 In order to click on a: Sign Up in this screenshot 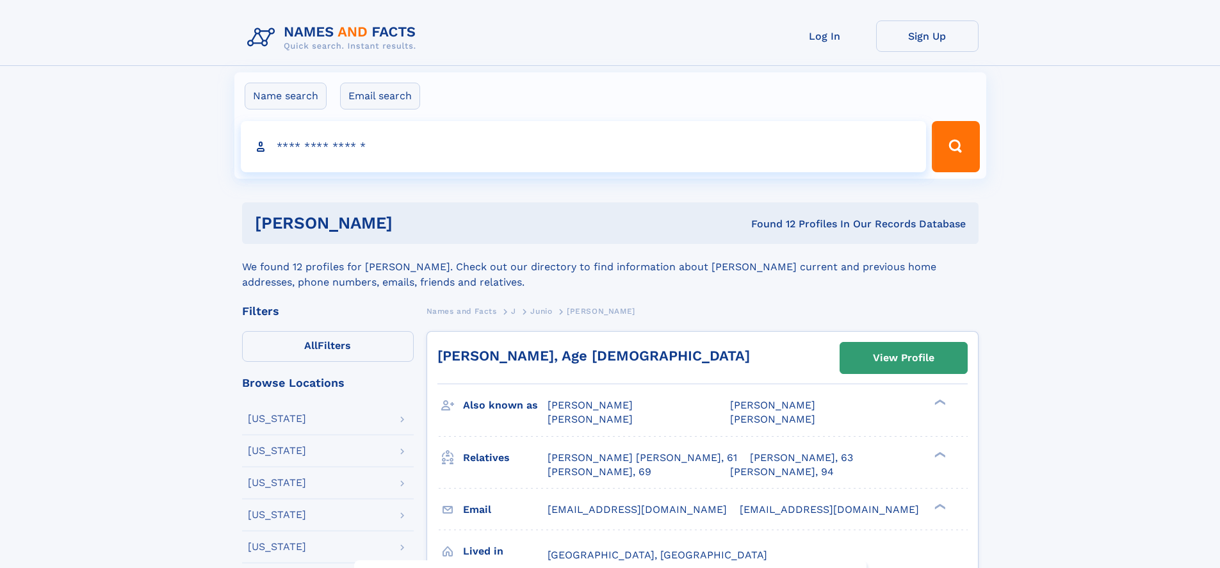, I will do `click(928, 36)`.